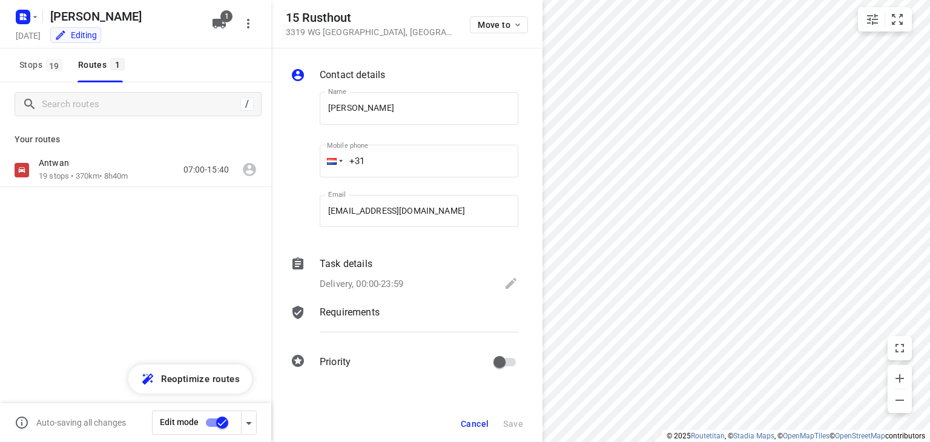  I want to click on p: Contact details, so click(352, 75).